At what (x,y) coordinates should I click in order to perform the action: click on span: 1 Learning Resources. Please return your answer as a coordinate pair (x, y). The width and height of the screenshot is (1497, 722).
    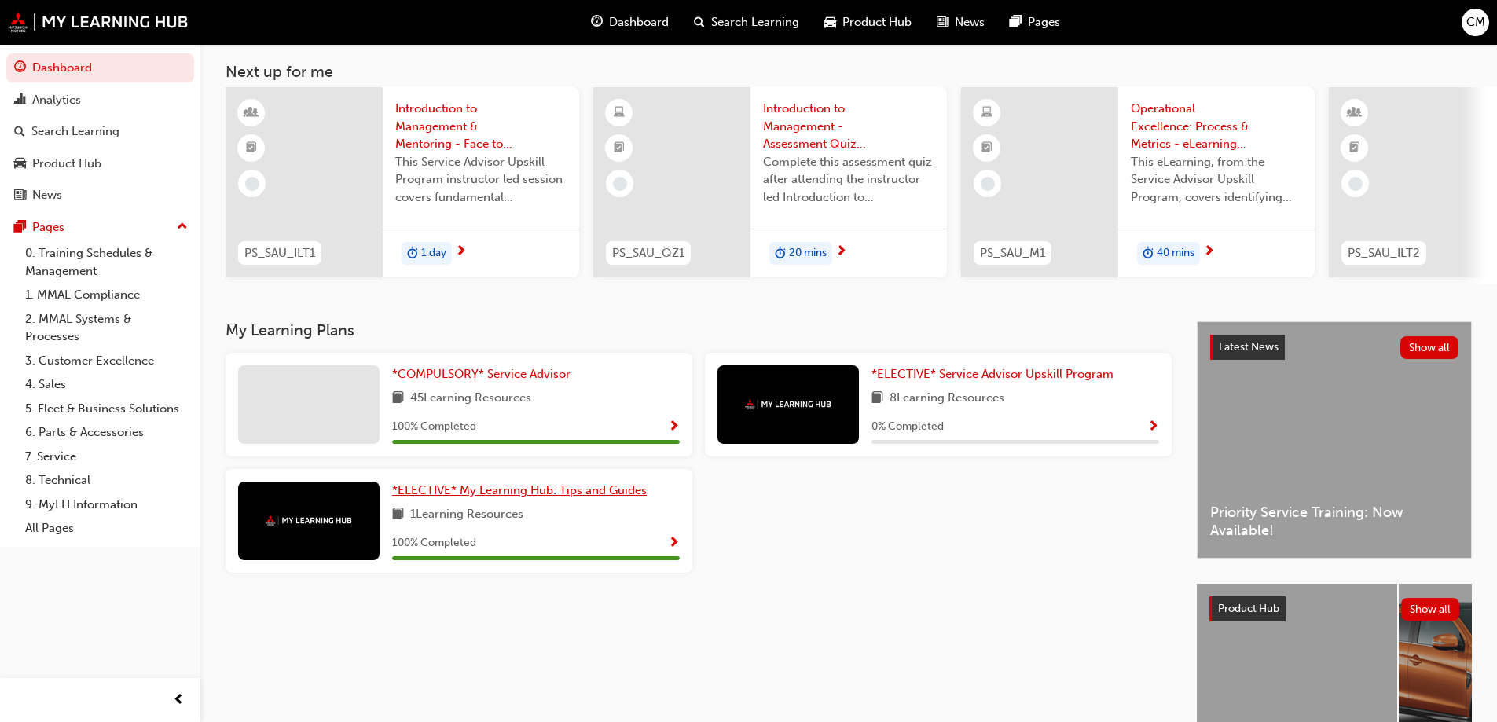
    Looking at the image, I should click on (467, 515).